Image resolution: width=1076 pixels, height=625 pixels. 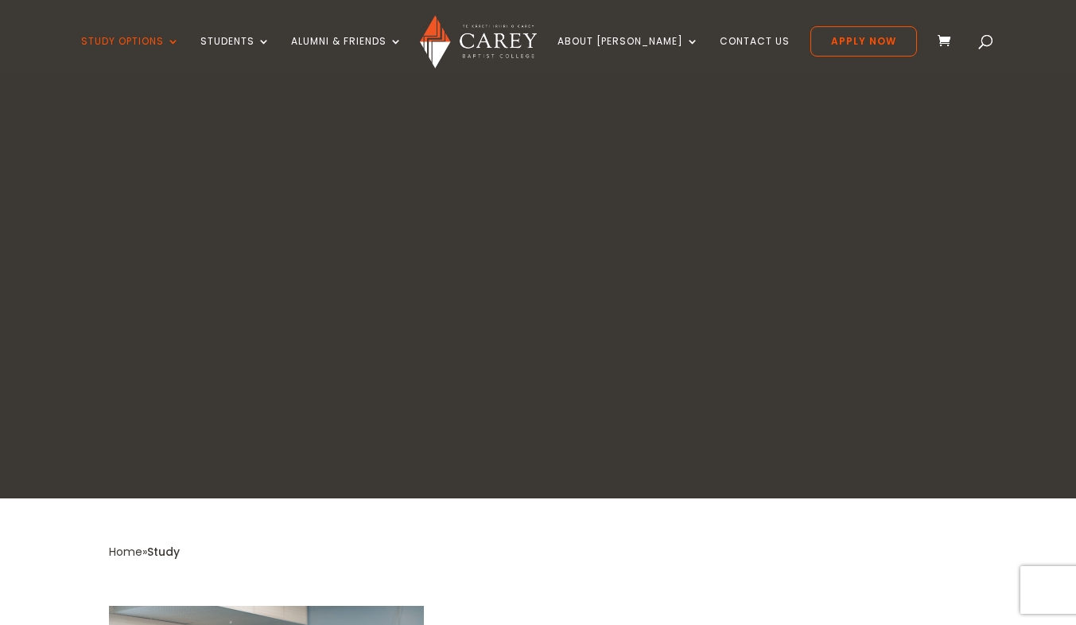 I want to click on a: Alumni & Friends, so click(x=347, y=54).